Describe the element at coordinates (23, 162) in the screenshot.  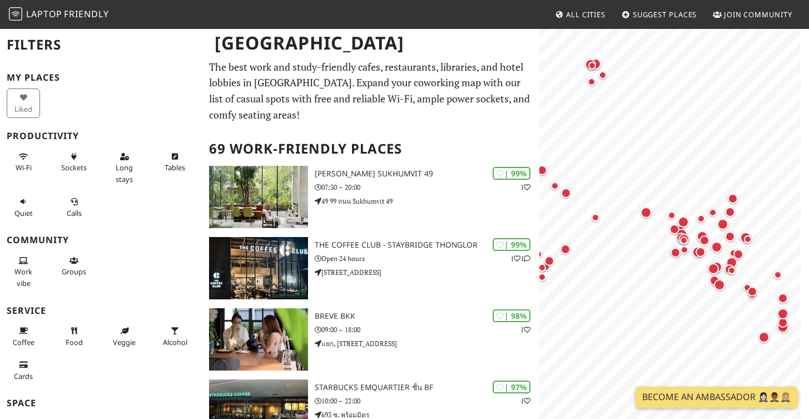
I see `button: Wi-Fi` at that location.